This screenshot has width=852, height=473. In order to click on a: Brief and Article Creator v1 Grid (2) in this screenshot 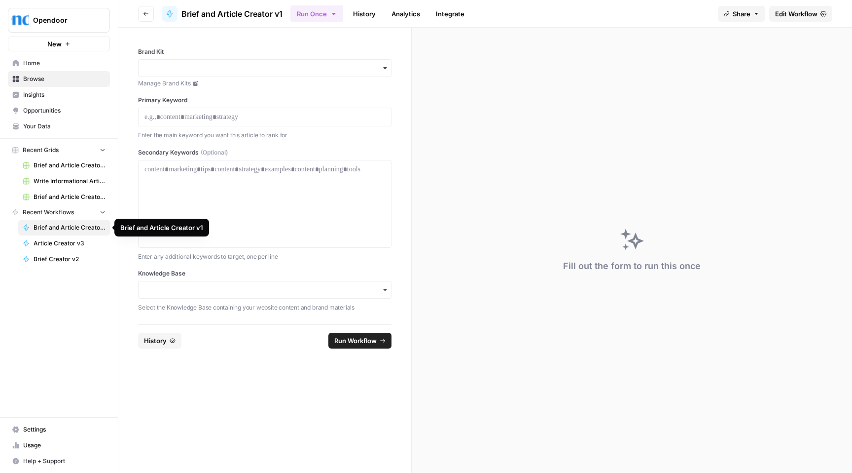, I will do `click(64, 197)`.